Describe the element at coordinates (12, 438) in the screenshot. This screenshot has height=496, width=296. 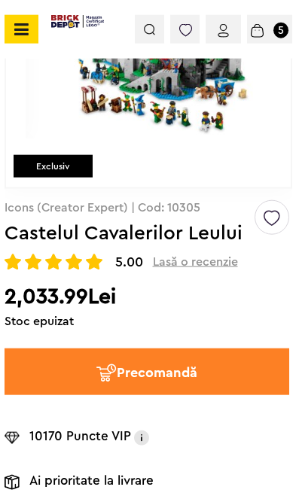
I see `img: Puncte VIP` at that location.